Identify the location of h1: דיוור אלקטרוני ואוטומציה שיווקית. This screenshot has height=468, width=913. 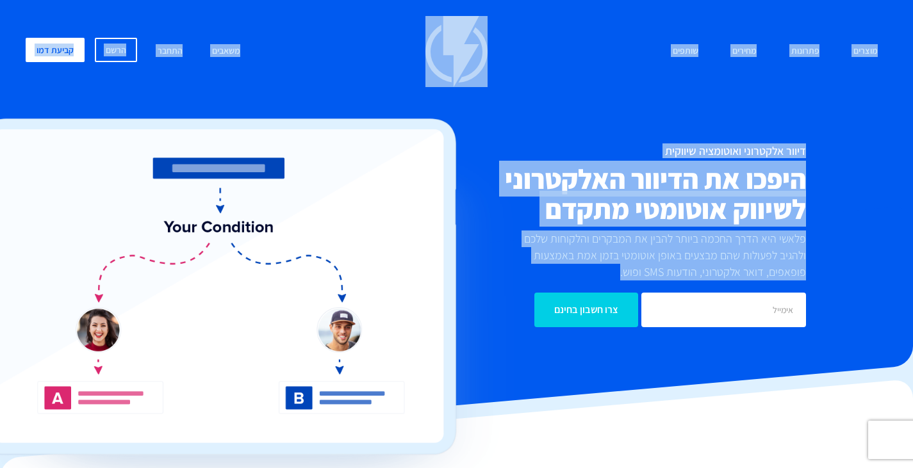
(600, 151).